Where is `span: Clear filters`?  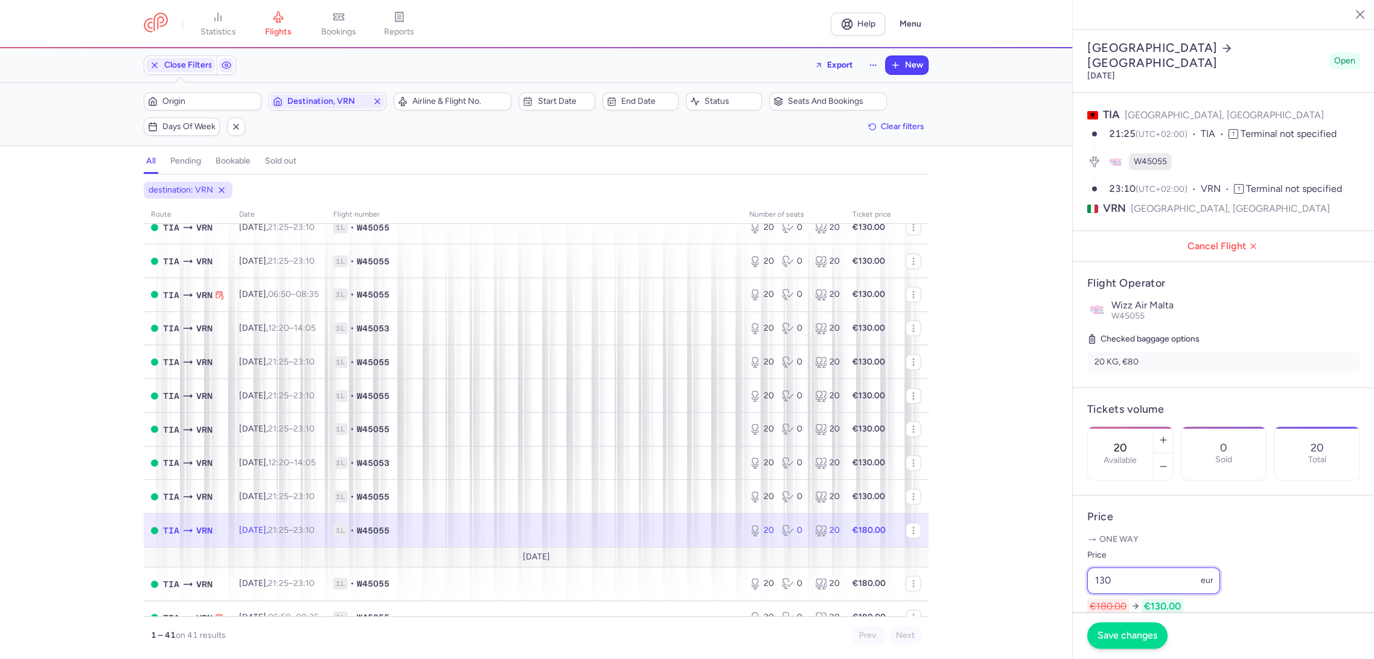 span: Clear filters is located at coordinates (902, 126).